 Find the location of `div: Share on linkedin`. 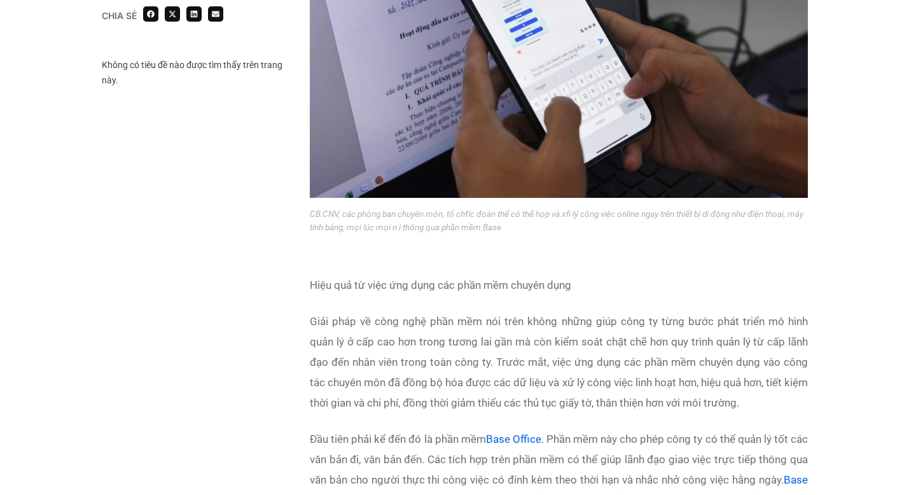

div: Share on linkedin is located at coordinates (194, 14).